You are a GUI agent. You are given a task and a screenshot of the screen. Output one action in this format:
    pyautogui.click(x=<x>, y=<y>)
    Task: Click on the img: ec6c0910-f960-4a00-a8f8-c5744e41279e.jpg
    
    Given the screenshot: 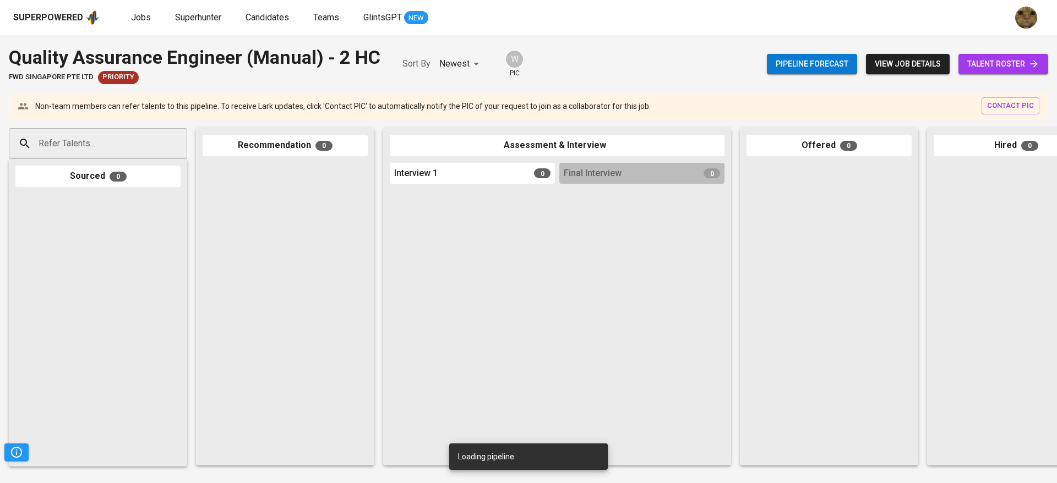 What is the action you would take?
    pyautogui.click(x=1026, y=18)
    